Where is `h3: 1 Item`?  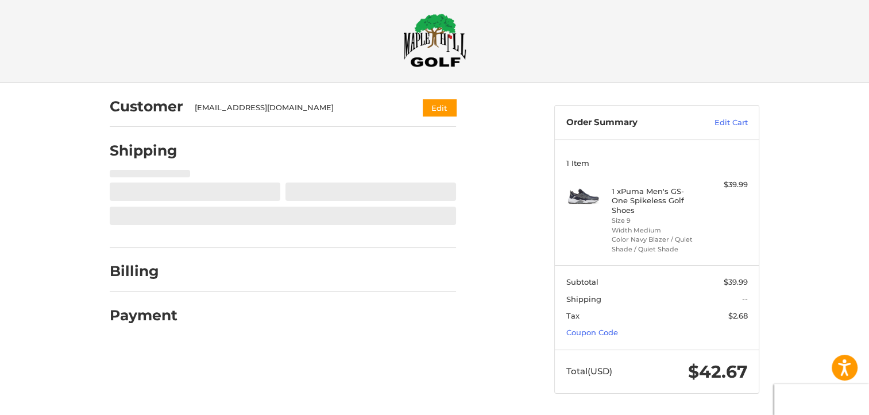
h3: 1 Item is located at coordinates (657, 163).